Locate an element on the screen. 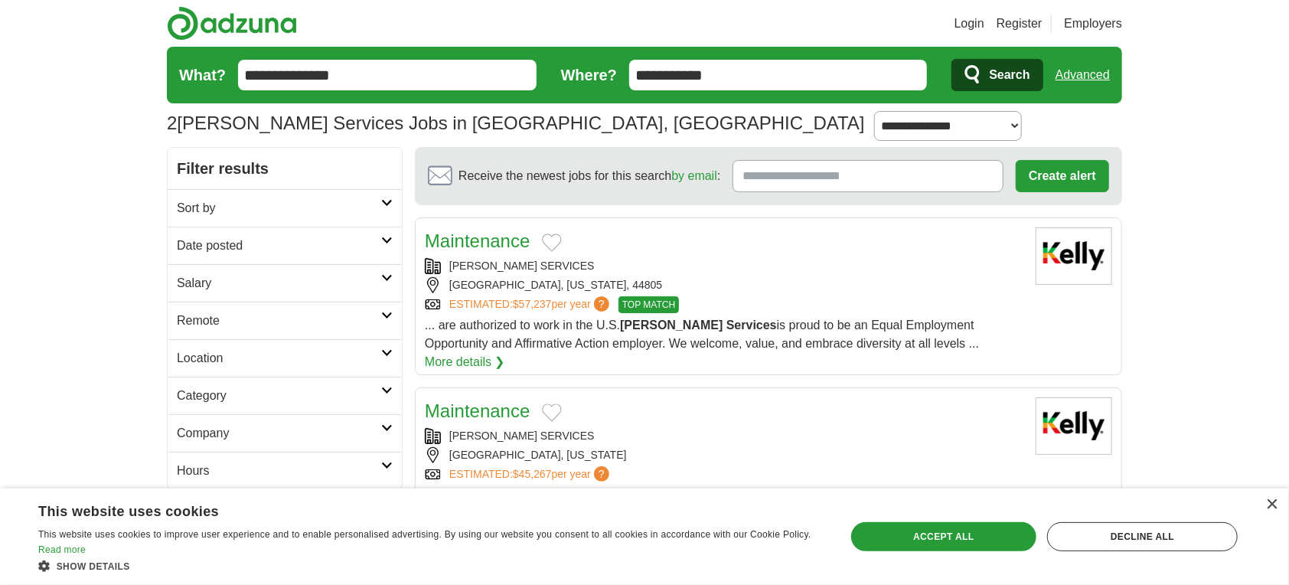  a: Login is located at coordinates (969, 24).